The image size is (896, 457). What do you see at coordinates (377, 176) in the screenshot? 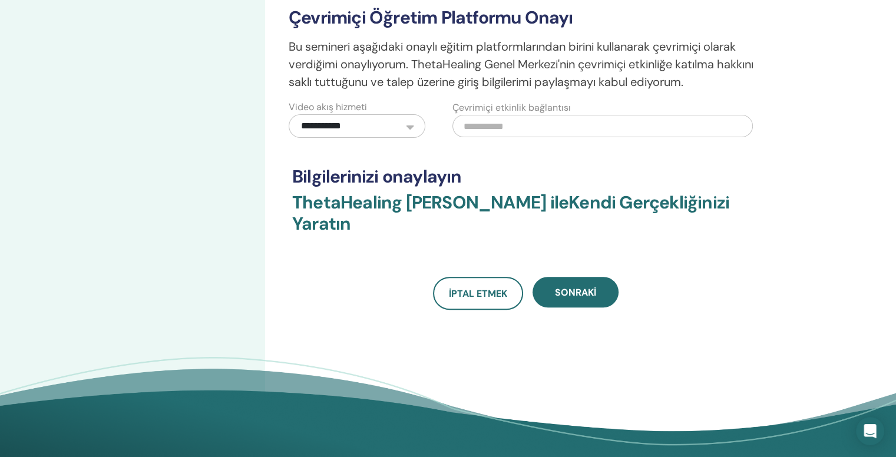
I see `font: Bilgilerinizi onaylayın` at bounding box center [377, 176].